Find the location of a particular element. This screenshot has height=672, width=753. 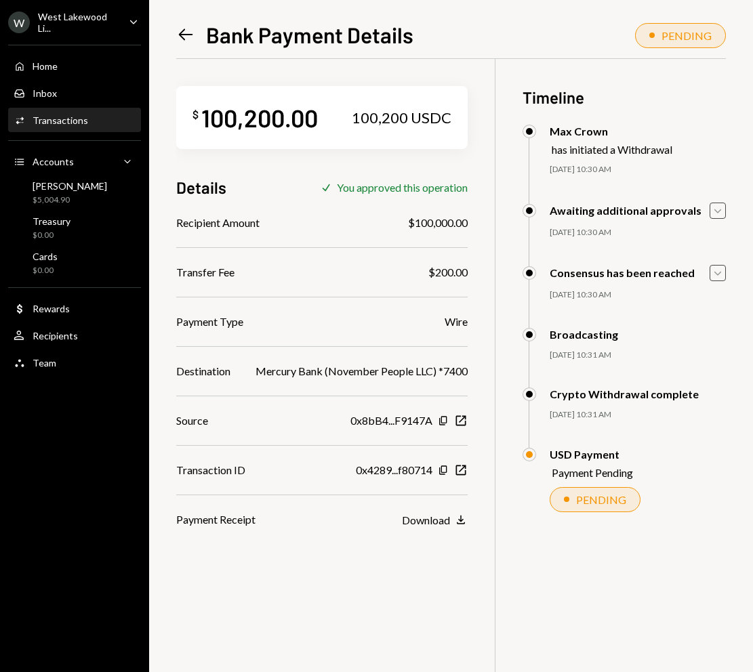

div: 0x4289...f80714 is located at coordinates (394, 470).